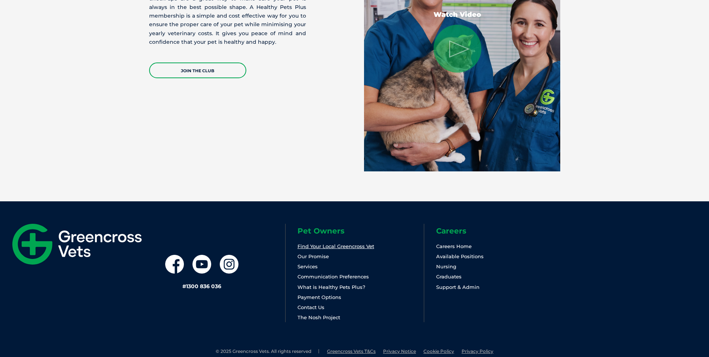  What do you see at coordinates (446, 266) in the screenshot?
I see `a: Nursing` at bounding box center [446, 266].